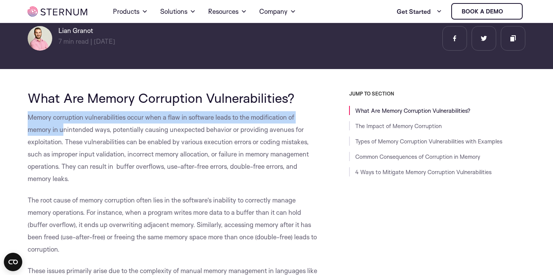  What do you see at coordinates (423, 172) in the screenshot?
I see `a: 4 Ways to Mitigate Memory Corruption Vulnerabilities` at bounding box center [423, 172].